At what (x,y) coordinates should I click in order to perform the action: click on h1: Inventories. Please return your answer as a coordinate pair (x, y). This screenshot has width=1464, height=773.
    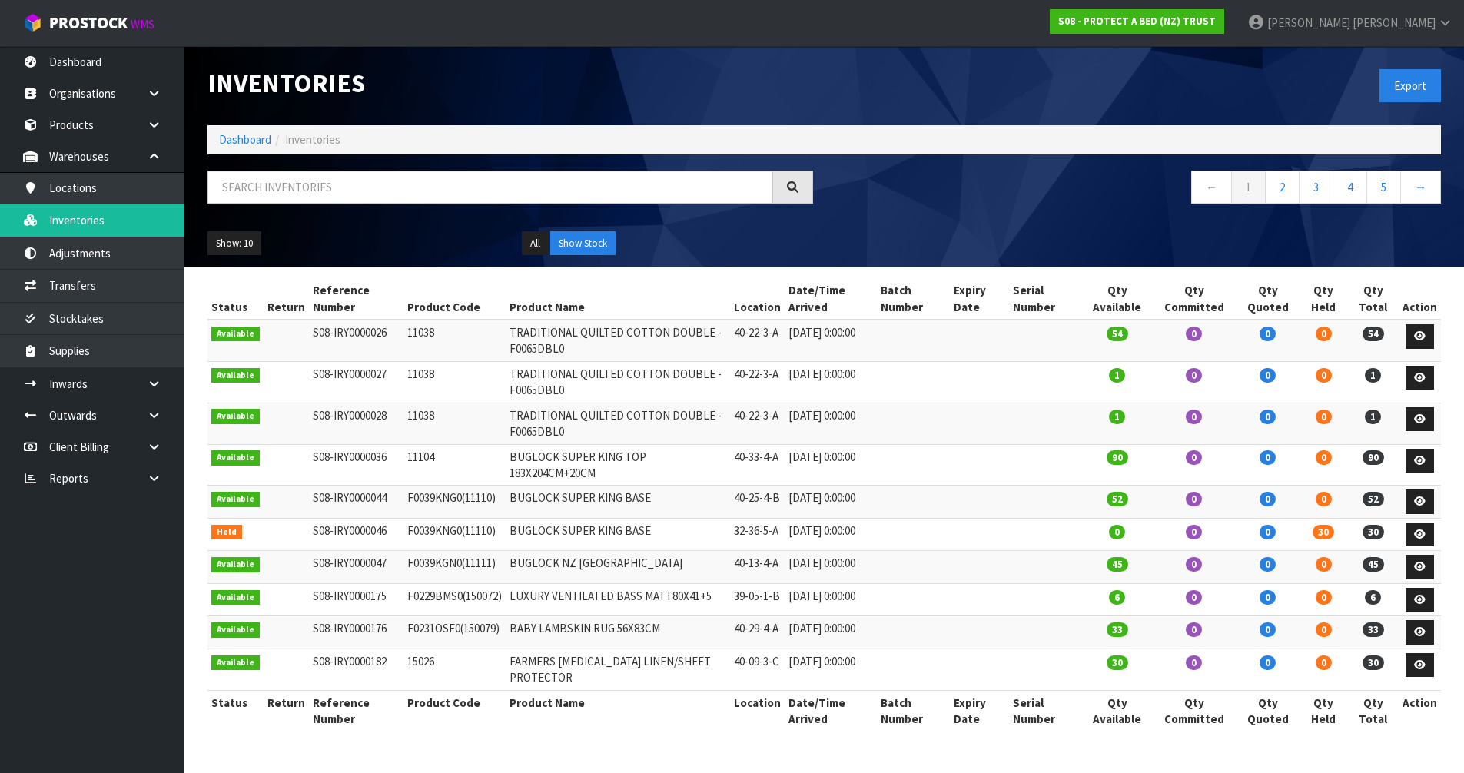
    Looking at the image, I should click on (510, 83).